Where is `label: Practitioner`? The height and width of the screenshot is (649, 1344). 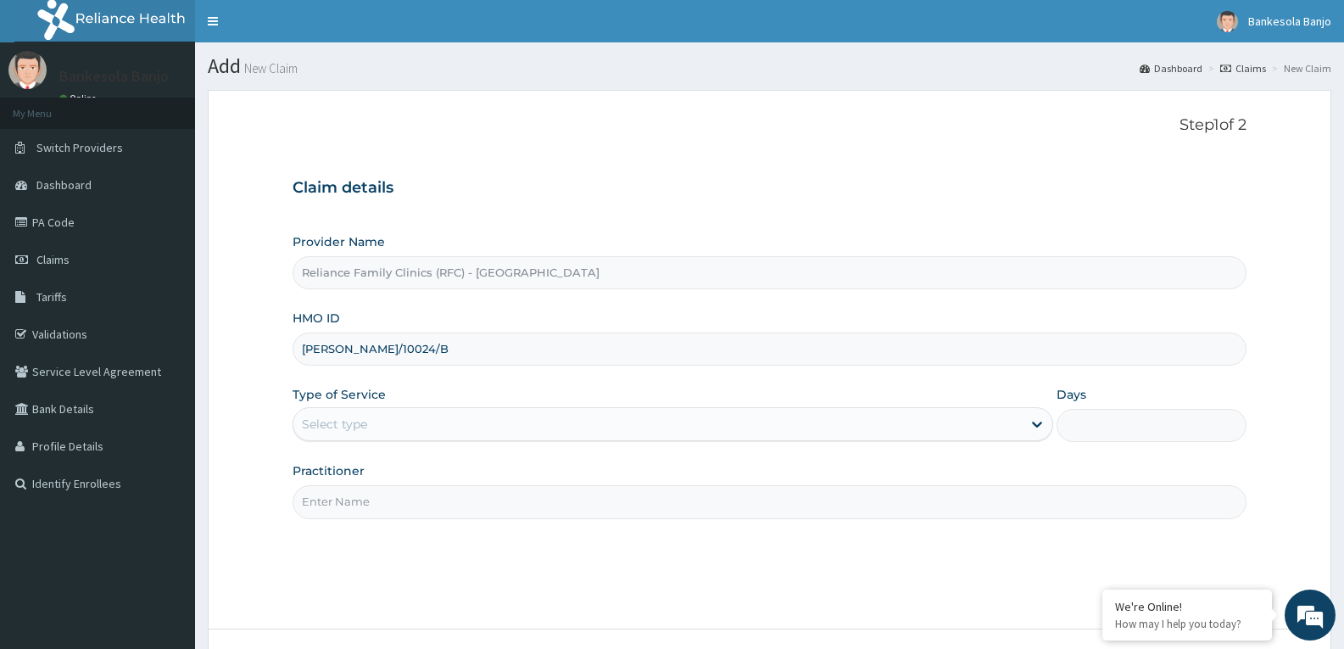
label: Practitioner is located at coordinates (328, 471).